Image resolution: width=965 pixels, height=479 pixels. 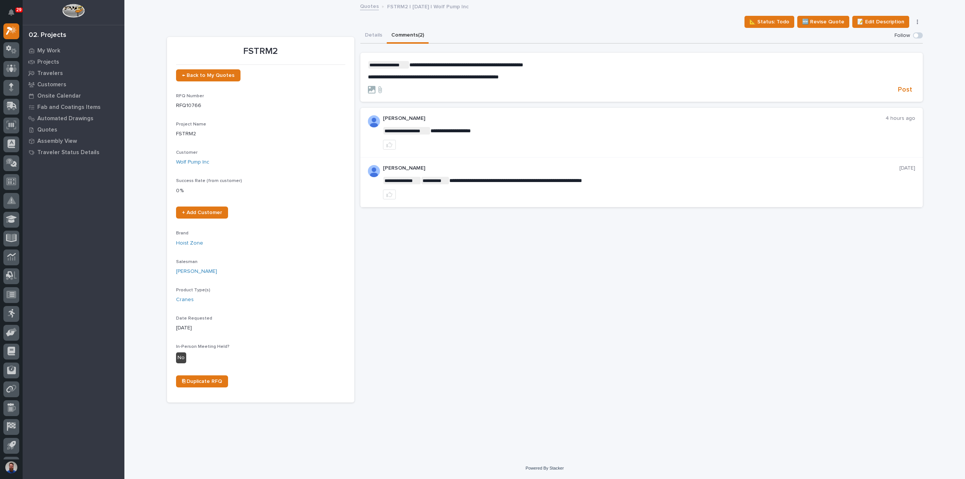 What do you see at coordinates (193, 162) in the screenshot?
I see `a: Wolf Pump Inc` at bounding box center [193, 162].